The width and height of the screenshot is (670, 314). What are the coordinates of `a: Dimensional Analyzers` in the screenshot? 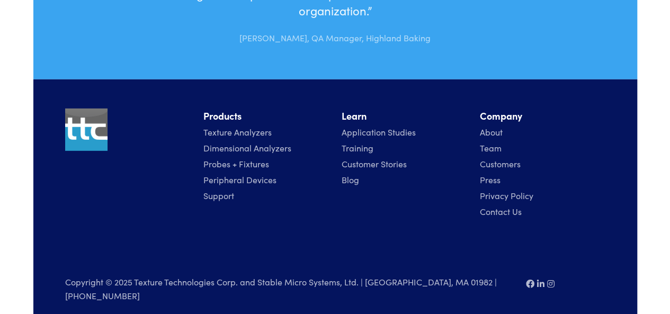 It's located at (247, 148).